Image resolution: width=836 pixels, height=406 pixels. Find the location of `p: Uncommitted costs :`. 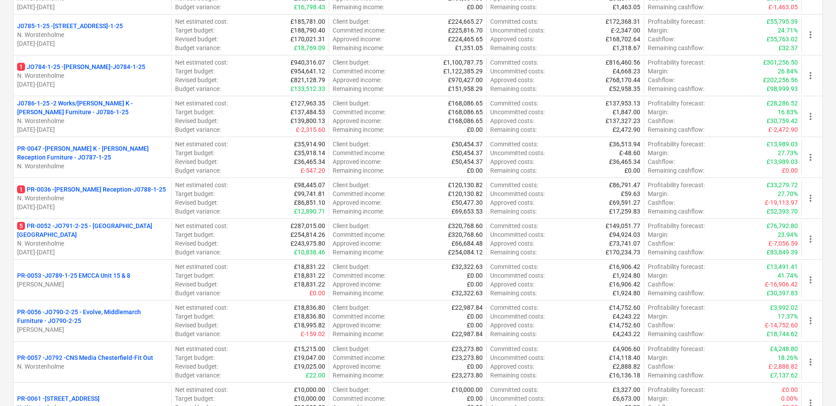

p: Uncommitted costs : is located at coordinates (518, 30).